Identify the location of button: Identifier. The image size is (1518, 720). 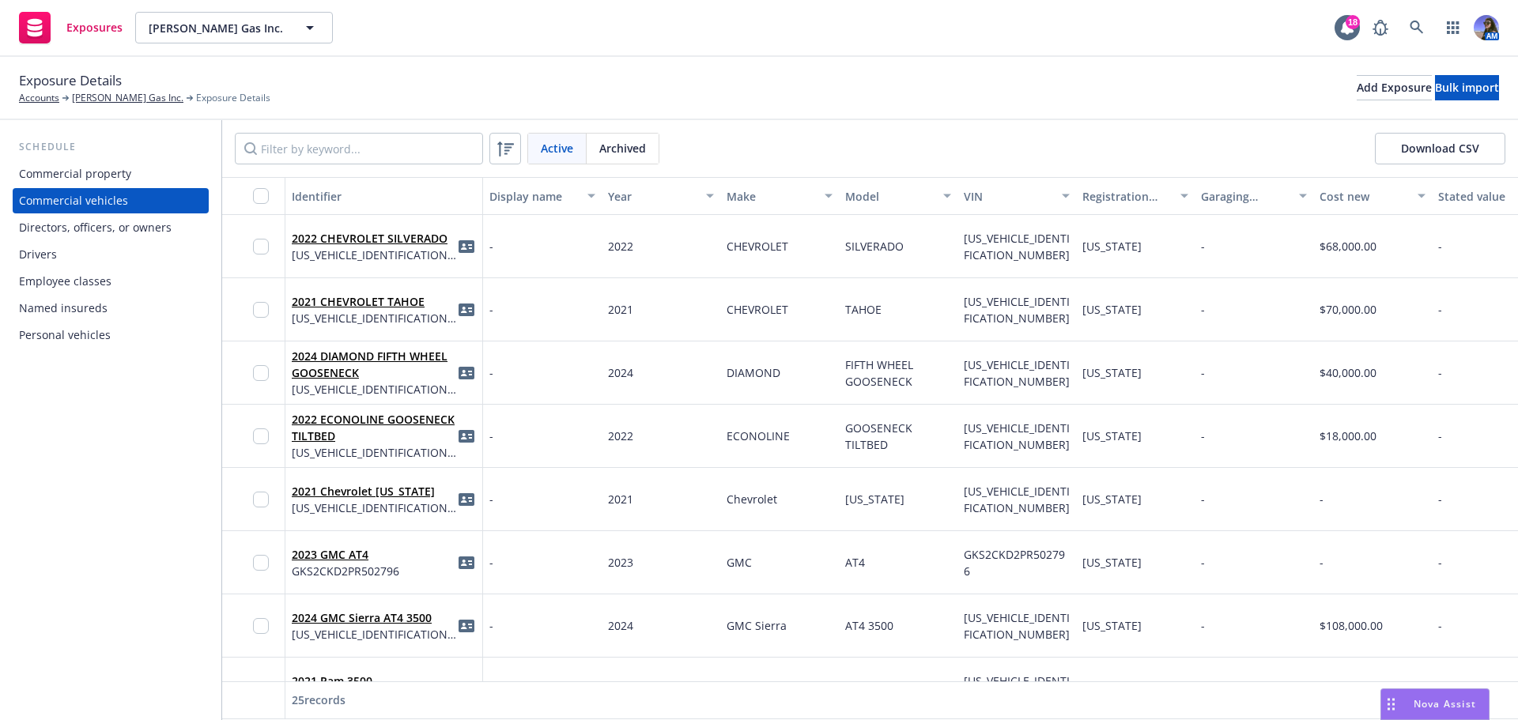
(384, 196).